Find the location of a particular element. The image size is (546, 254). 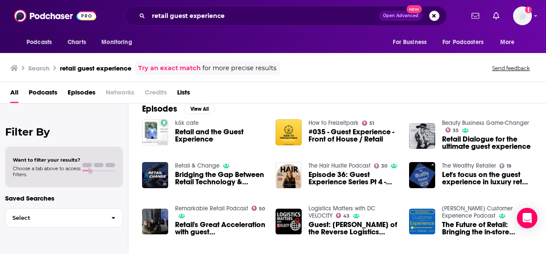

p: Saved Searches is located at coordinates (64, 198).